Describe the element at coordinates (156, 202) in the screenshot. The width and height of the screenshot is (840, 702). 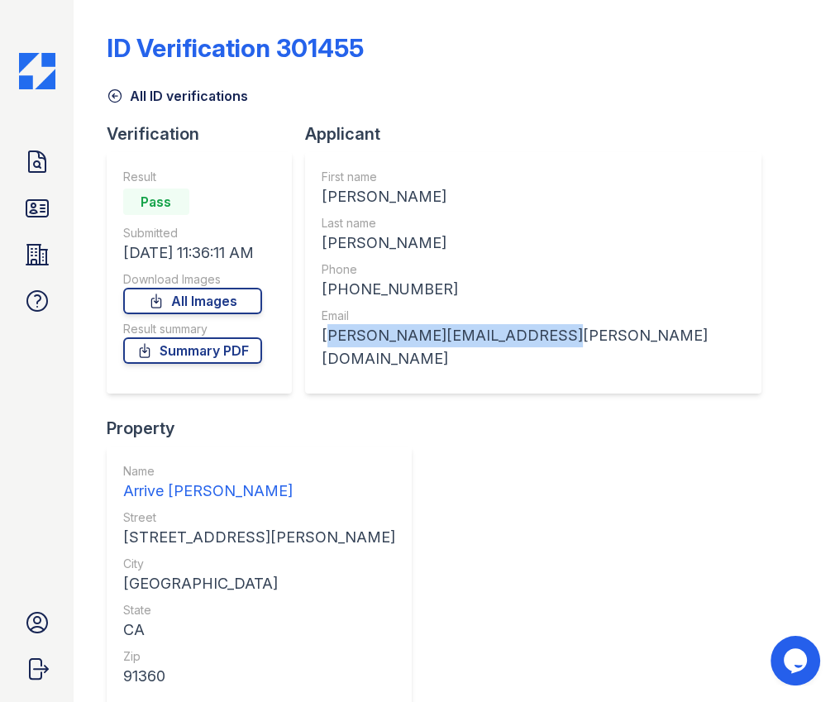
I see `div: Pass` at that location.